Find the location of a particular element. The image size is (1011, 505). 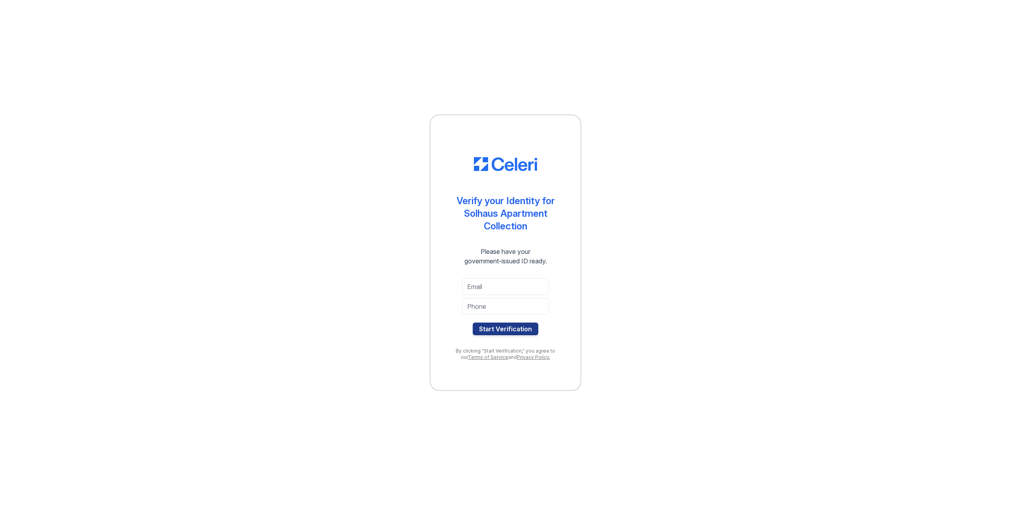

a: Privacy Policy. is located at coordinates (533, 357).